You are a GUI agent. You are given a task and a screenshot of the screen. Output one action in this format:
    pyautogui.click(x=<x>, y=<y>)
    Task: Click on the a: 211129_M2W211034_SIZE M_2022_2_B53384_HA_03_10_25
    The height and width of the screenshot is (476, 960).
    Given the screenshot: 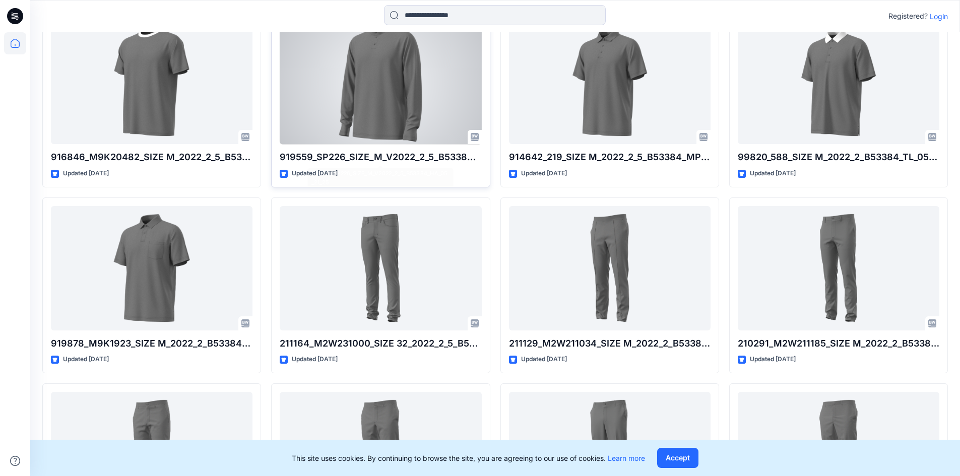 What is the action you would take?
    pyautogui.click(x=609, y=268)
    